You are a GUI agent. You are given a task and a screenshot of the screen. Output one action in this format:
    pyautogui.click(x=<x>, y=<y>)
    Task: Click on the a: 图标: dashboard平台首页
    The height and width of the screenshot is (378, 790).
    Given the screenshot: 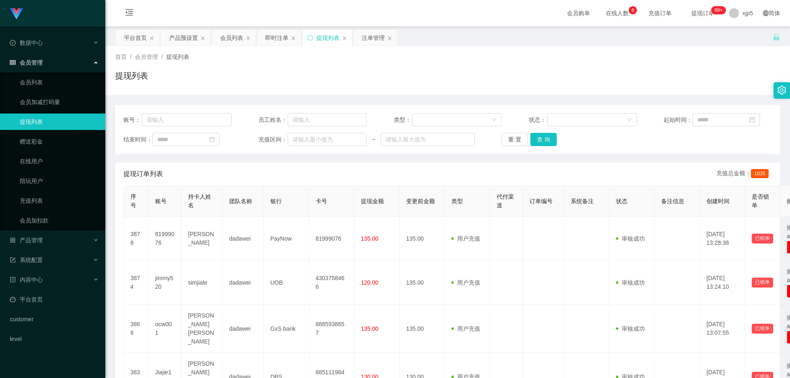 What is the action you would take?
    pyautogui.click(x=54, y=299)
    